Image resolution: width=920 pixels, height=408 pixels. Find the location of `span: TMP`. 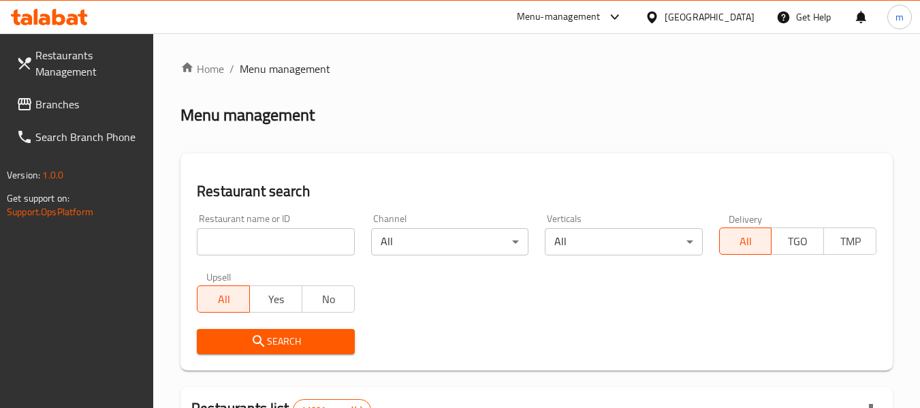

span: TMP is located at coordinates (850, 241).